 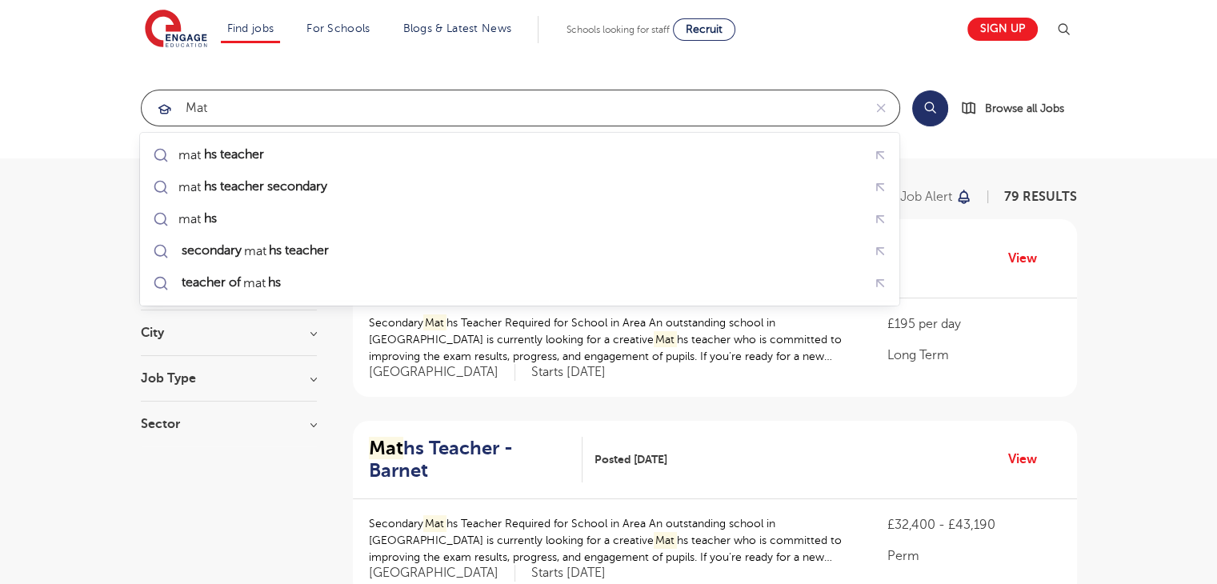 What do you see at coordinates (210, 250) in the screenshot?
I see `mark: secondary` at bounding box center [210, 250].